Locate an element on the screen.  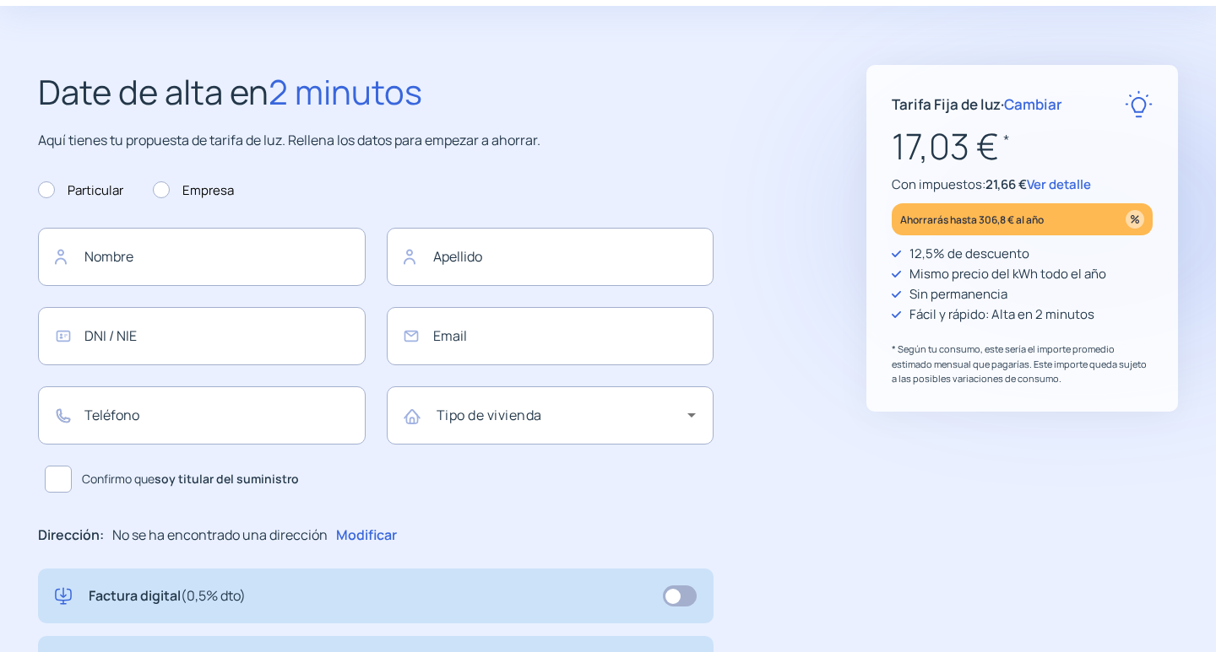
p: No se ha encontrado una dirección is located at coordinates (219, 536).